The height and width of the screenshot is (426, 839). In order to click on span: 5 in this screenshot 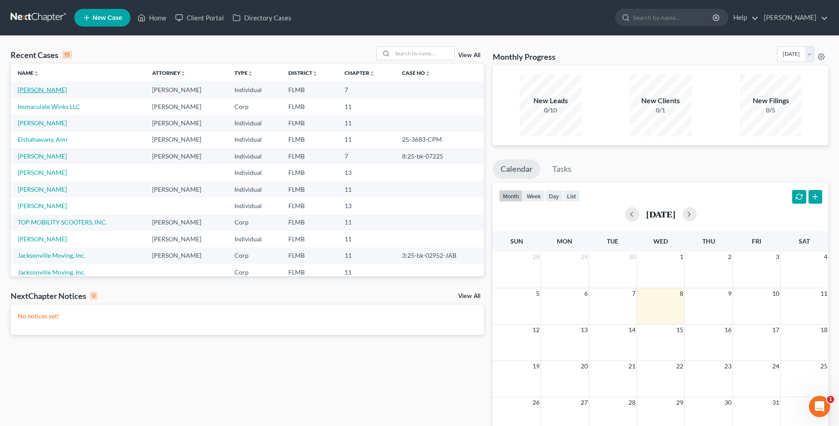, I will do `click(538, 293)`.